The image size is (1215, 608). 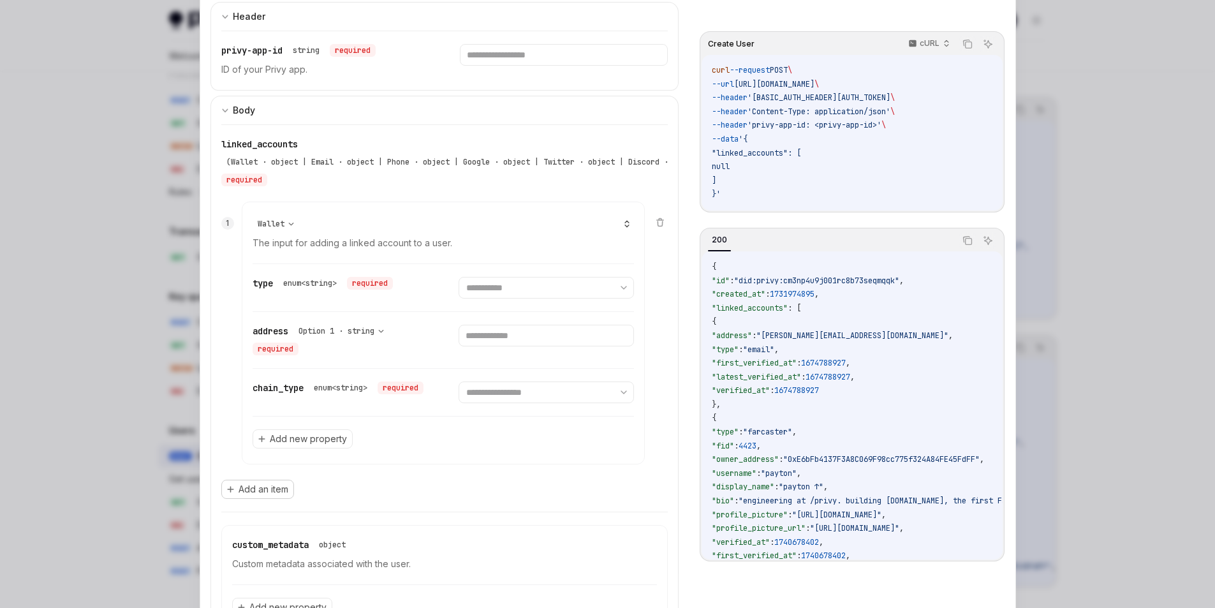 I want to click on span: Create User, so click(x=731, y=44).